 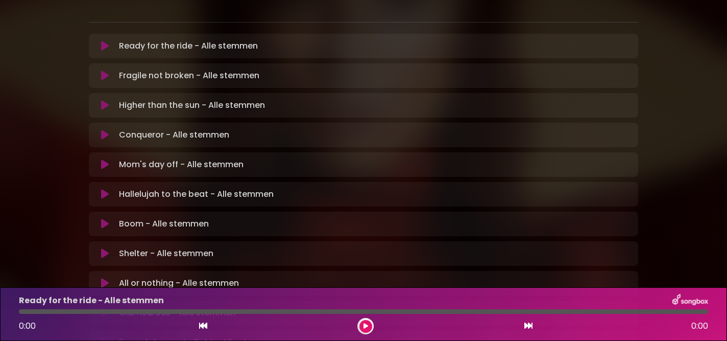 What do you see at coordinates (196, 194) in the screenshot?
I see `p: Hallelujah to the beat - Alle stemmen` at bounding box center [196, 194].